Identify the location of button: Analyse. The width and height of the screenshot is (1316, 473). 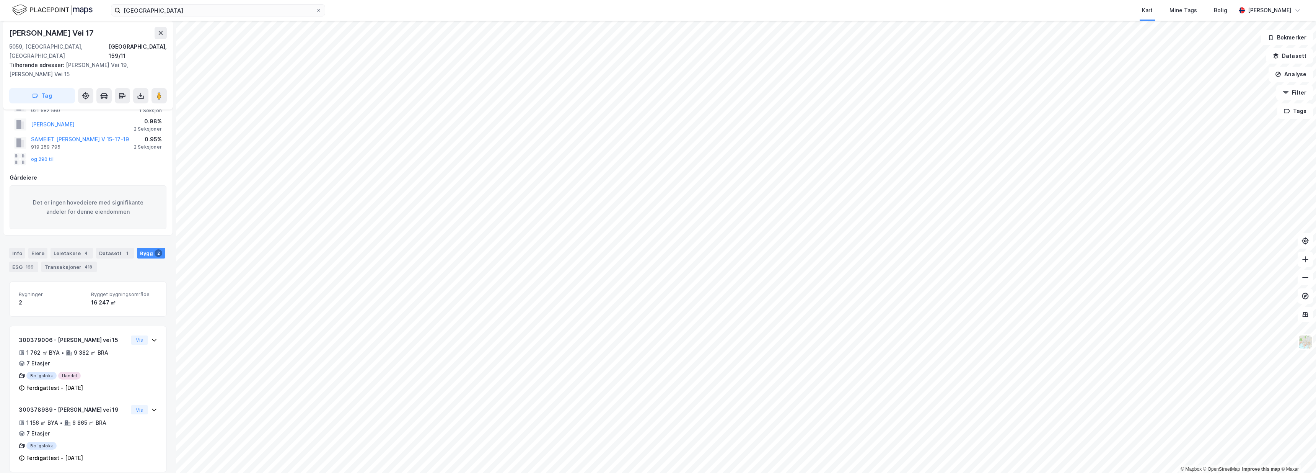
(1291, 74).